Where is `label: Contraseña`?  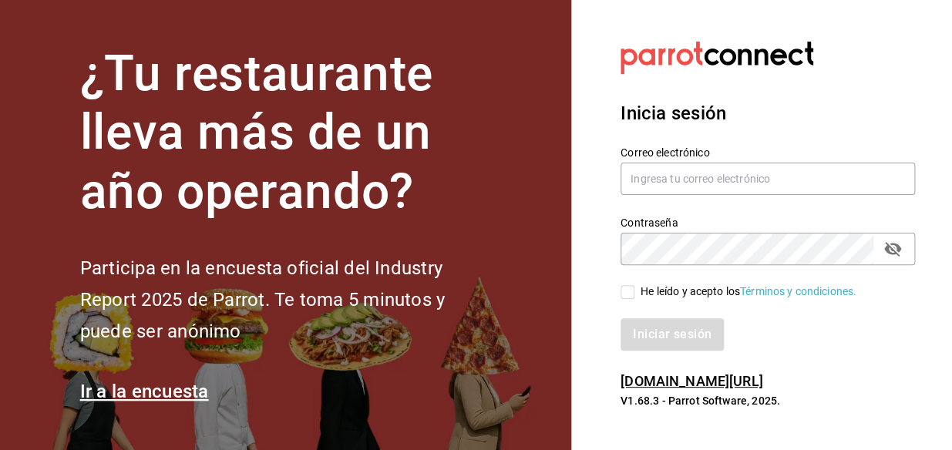 label: Contraseña is located at coordinates (767, 222).